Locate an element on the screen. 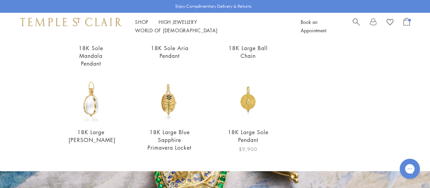  a: P51825-E27ASTRID is located at coordinates (91, 99).